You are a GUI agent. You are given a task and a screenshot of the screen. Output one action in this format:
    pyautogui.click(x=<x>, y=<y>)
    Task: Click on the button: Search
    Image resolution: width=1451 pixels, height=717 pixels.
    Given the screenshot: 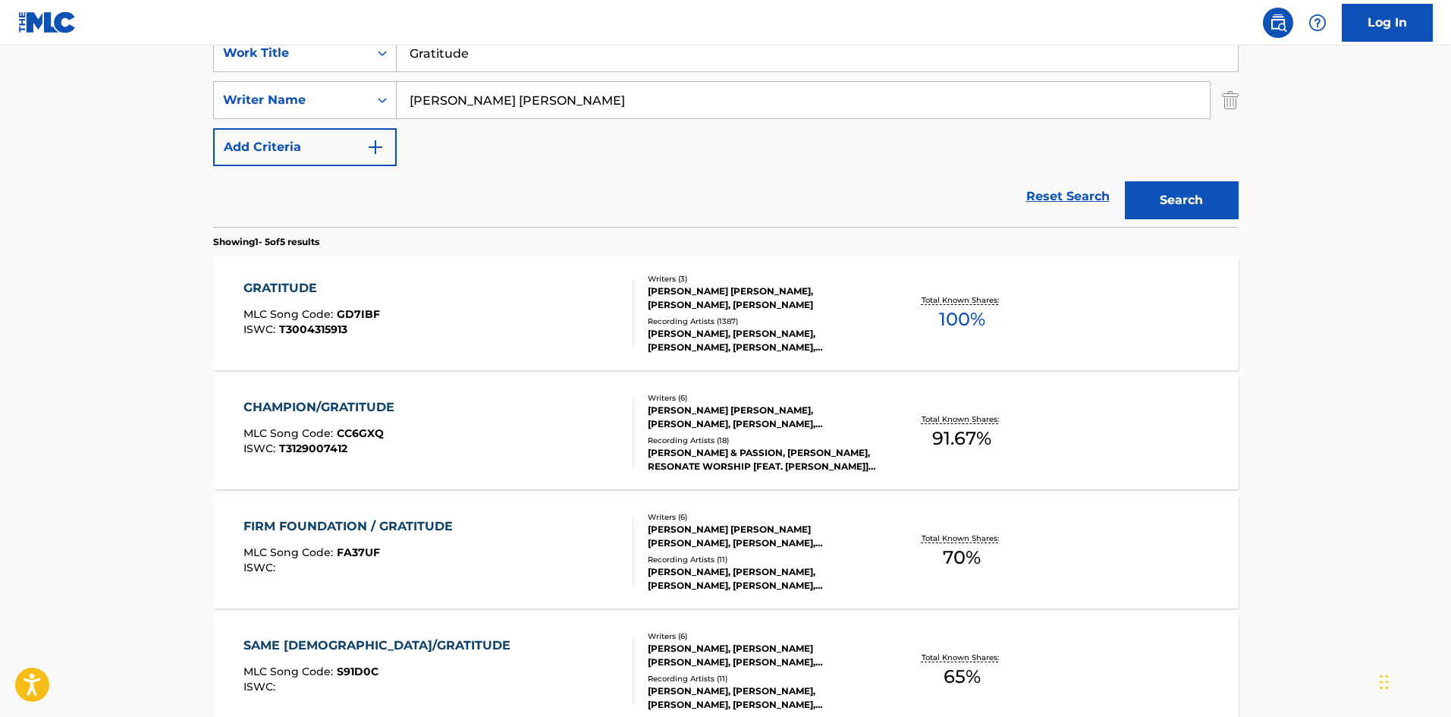 What is the action you would take?
    pyautogui.click(x=1182, y=200)
    